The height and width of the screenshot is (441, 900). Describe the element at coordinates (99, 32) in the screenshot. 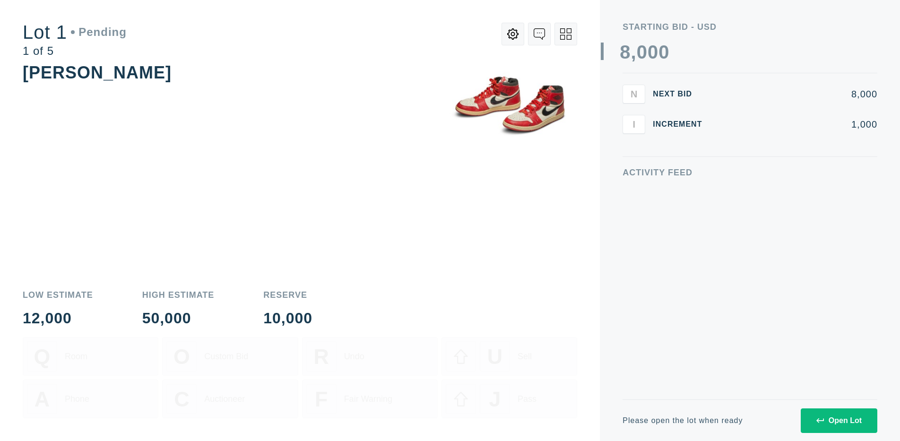

I see `div: Pending` at that location.